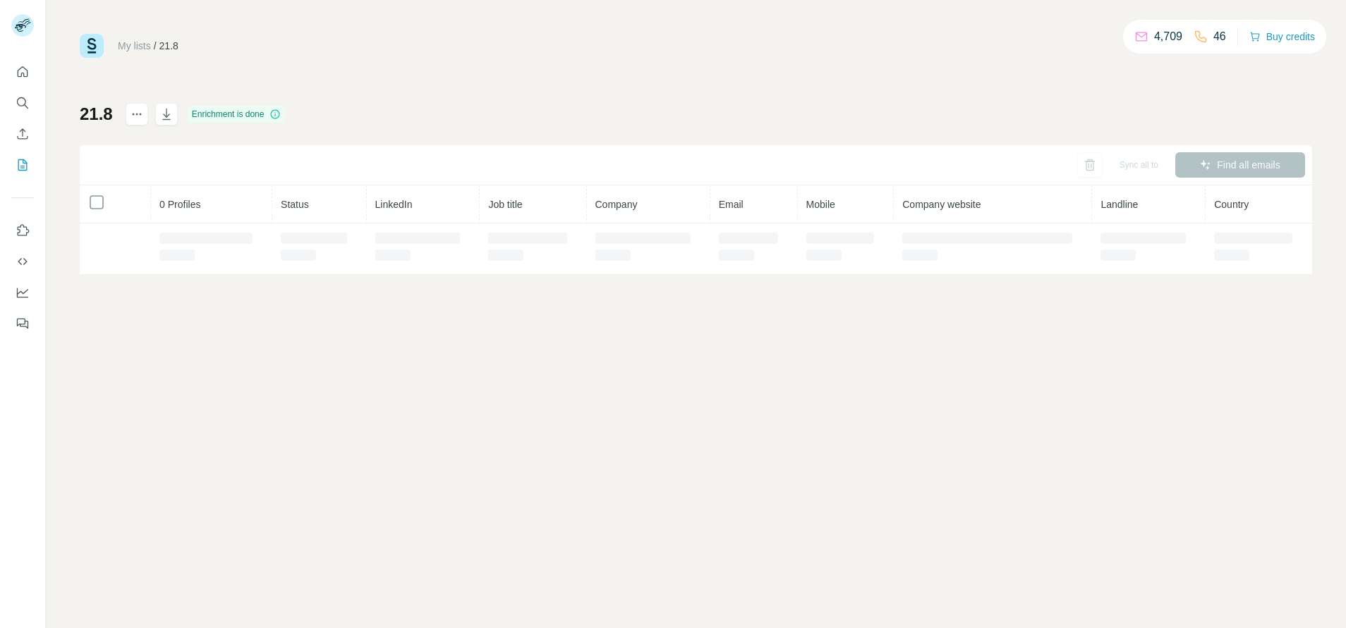  Describe the element at coordinates (23, 165) in the screenshot. I see `button: My lists` at that location.